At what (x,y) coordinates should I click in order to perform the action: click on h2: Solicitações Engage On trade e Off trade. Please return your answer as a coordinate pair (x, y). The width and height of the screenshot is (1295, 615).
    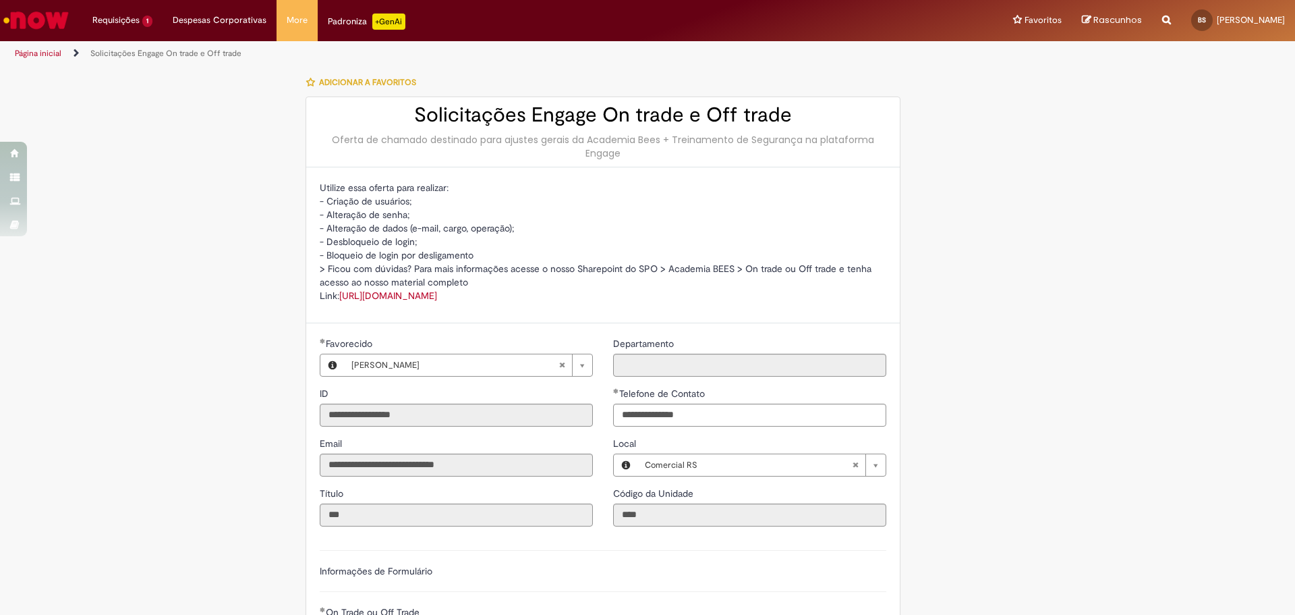
    Looking at the image, I should click on (603, 115).